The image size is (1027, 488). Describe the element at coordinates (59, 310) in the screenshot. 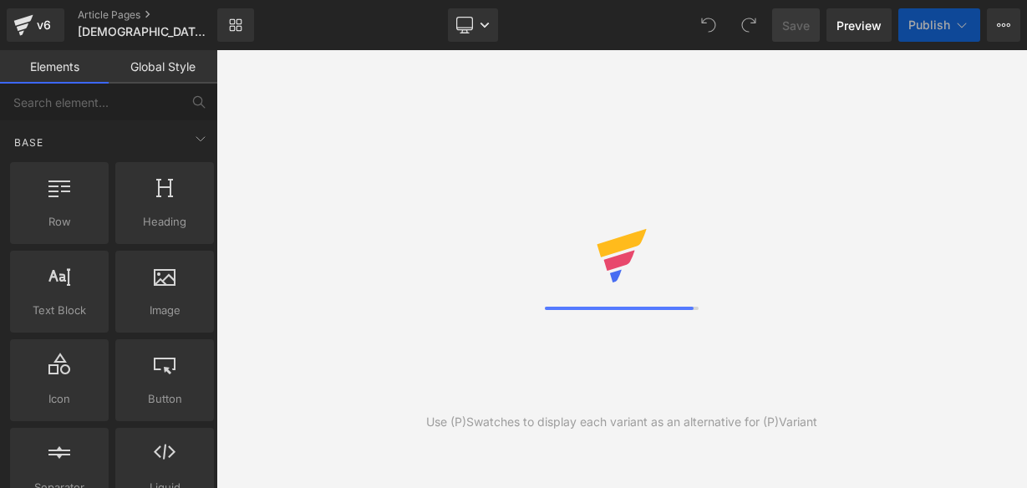

I see `span: Text Block` at that location.